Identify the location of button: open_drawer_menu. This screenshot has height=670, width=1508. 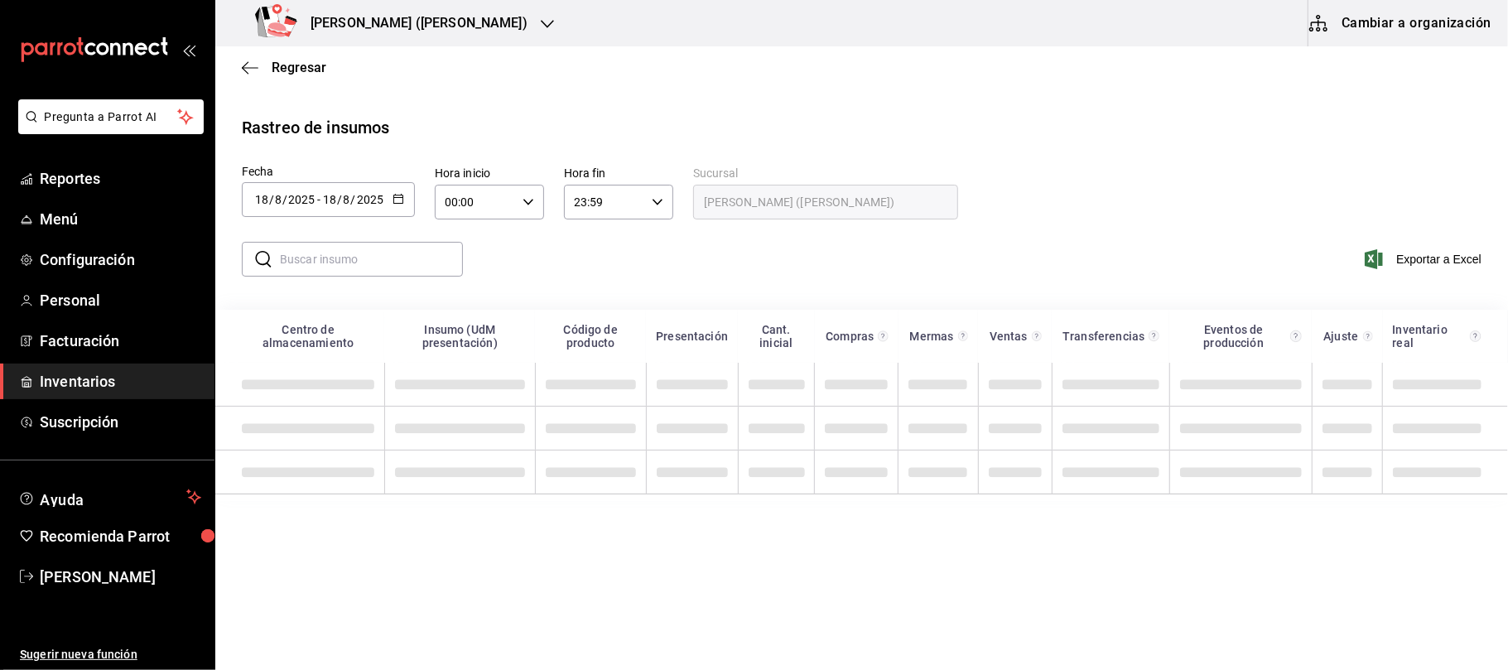
(189, 50).